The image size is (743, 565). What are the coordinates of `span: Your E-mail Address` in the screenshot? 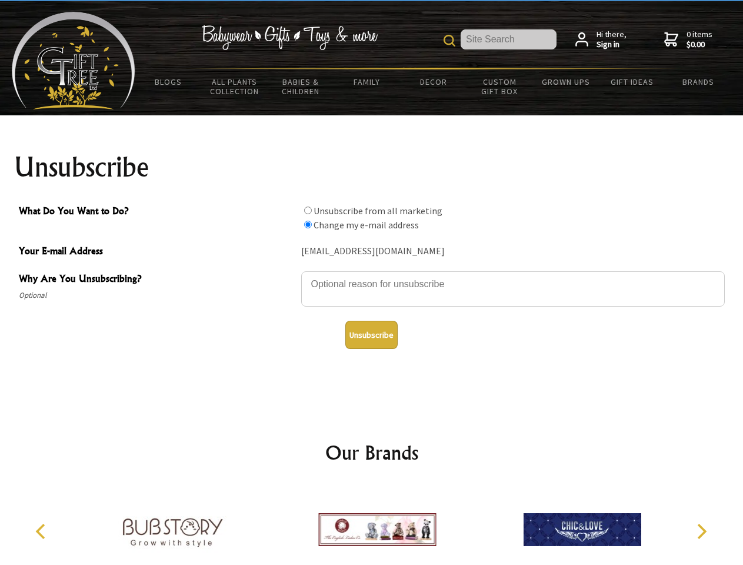 It's located at (157, 252).